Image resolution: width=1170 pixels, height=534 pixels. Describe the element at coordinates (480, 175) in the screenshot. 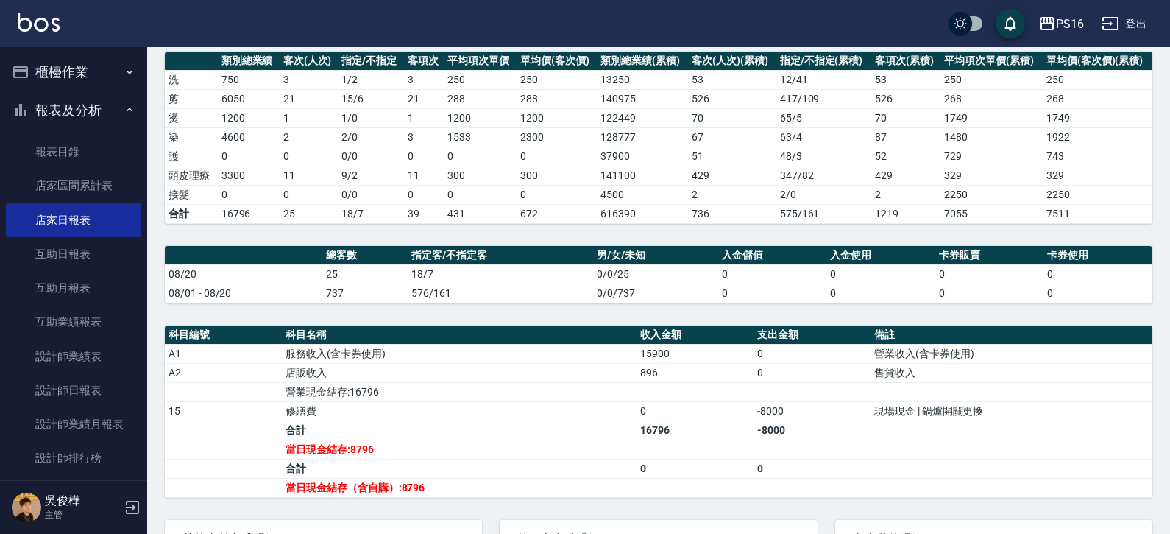

I see `td: 300` at that location.